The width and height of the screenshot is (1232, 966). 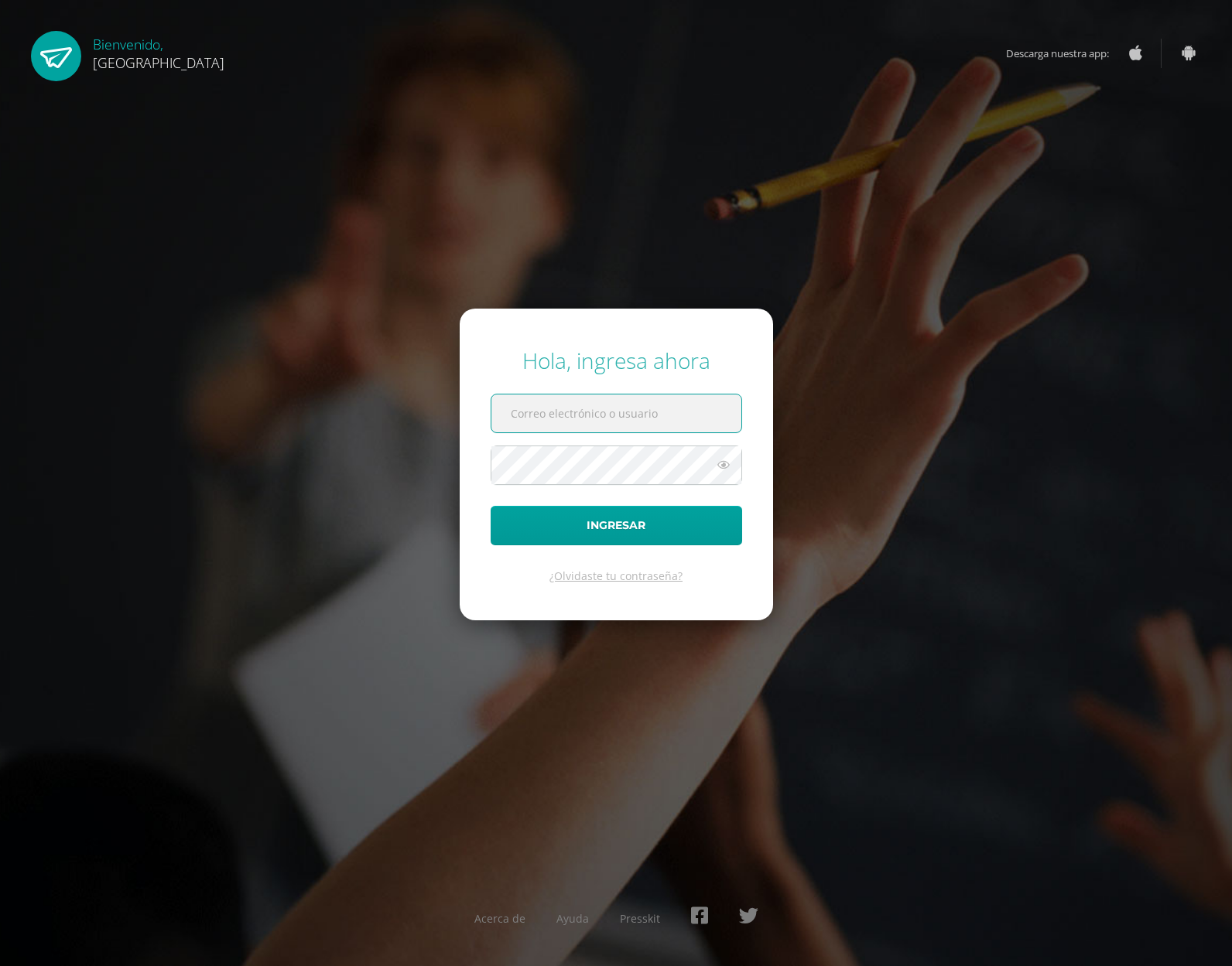 I want to click on span: Descarga nuestra app:, so click(x=1065, y=53).